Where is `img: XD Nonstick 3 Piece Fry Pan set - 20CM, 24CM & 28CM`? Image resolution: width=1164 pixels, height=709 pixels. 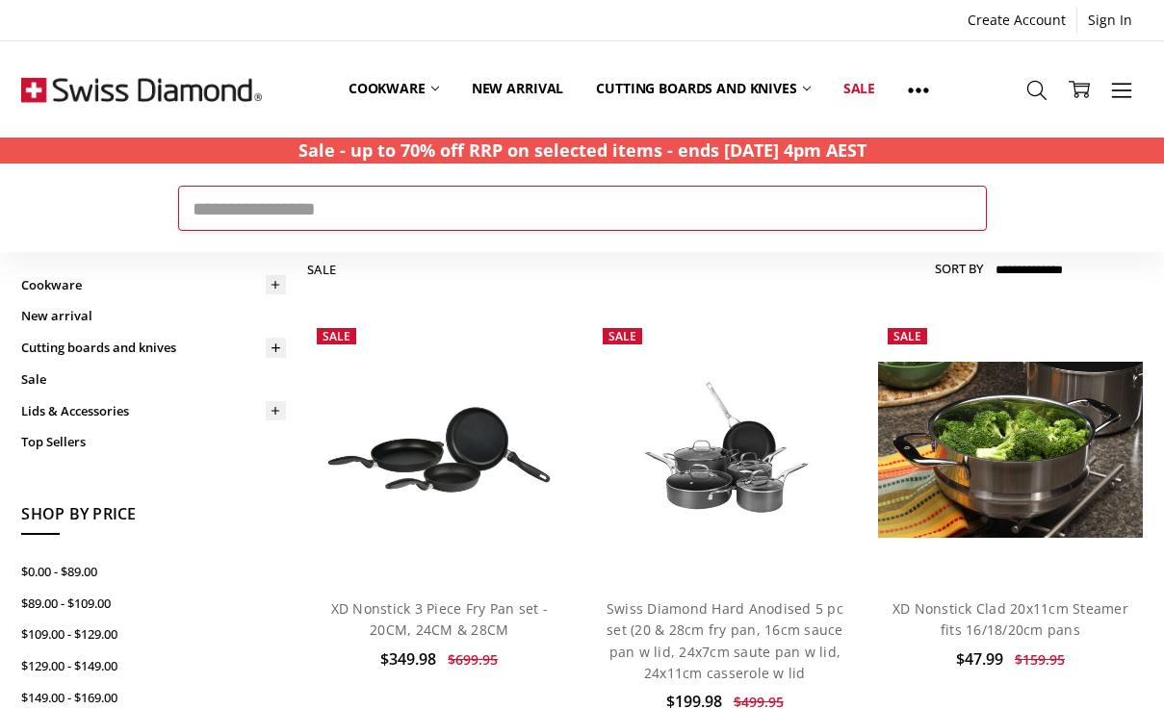 img: XD Nonstick 3 Piece Fry Pan set - 20CM, 24CM & 28CM is located at coordinates (439, 450).